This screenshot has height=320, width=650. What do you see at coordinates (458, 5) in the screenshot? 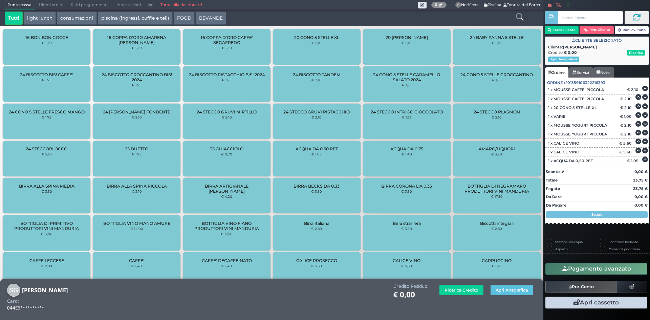
I see `span: 0` at bounding box center [458, 5].